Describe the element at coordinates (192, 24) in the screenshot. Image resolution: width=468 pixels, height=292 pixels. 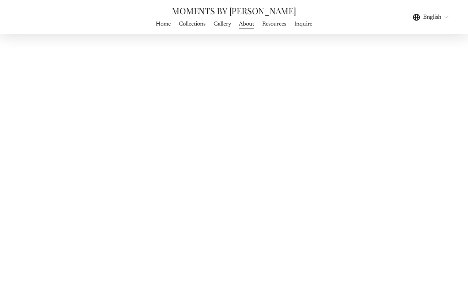
I see `a: Collections` at that location.